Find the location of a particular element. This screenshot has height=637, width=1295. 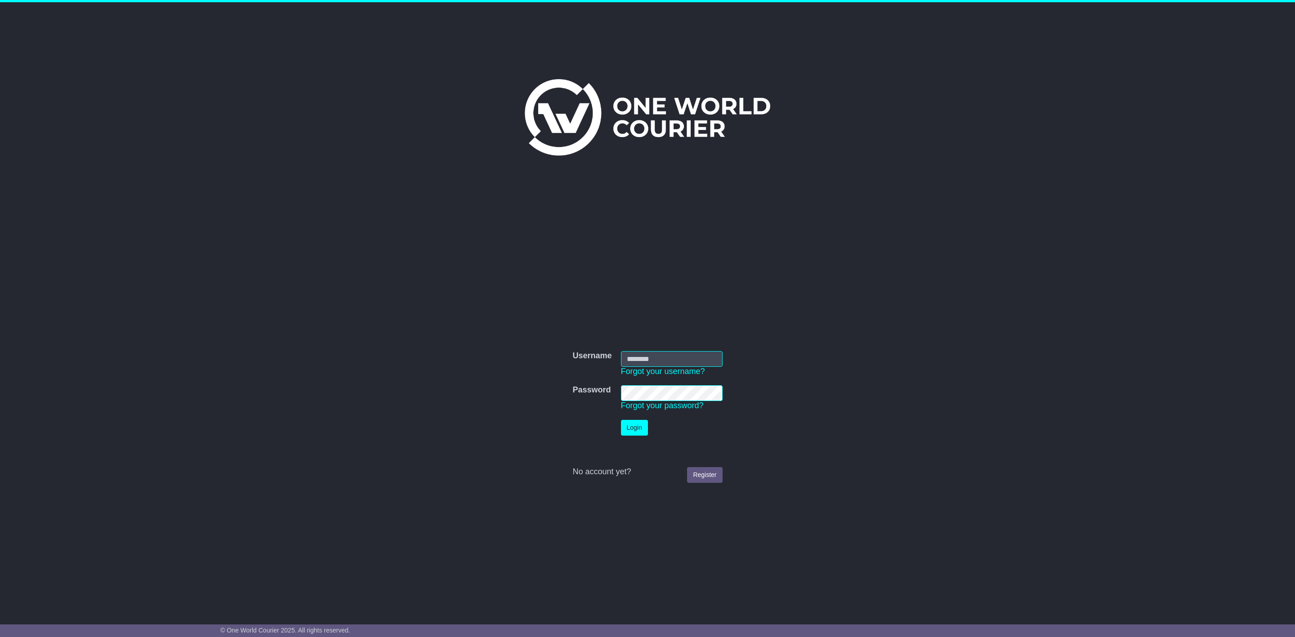

a: Forgot your username? is located at coordinates (663, 372).